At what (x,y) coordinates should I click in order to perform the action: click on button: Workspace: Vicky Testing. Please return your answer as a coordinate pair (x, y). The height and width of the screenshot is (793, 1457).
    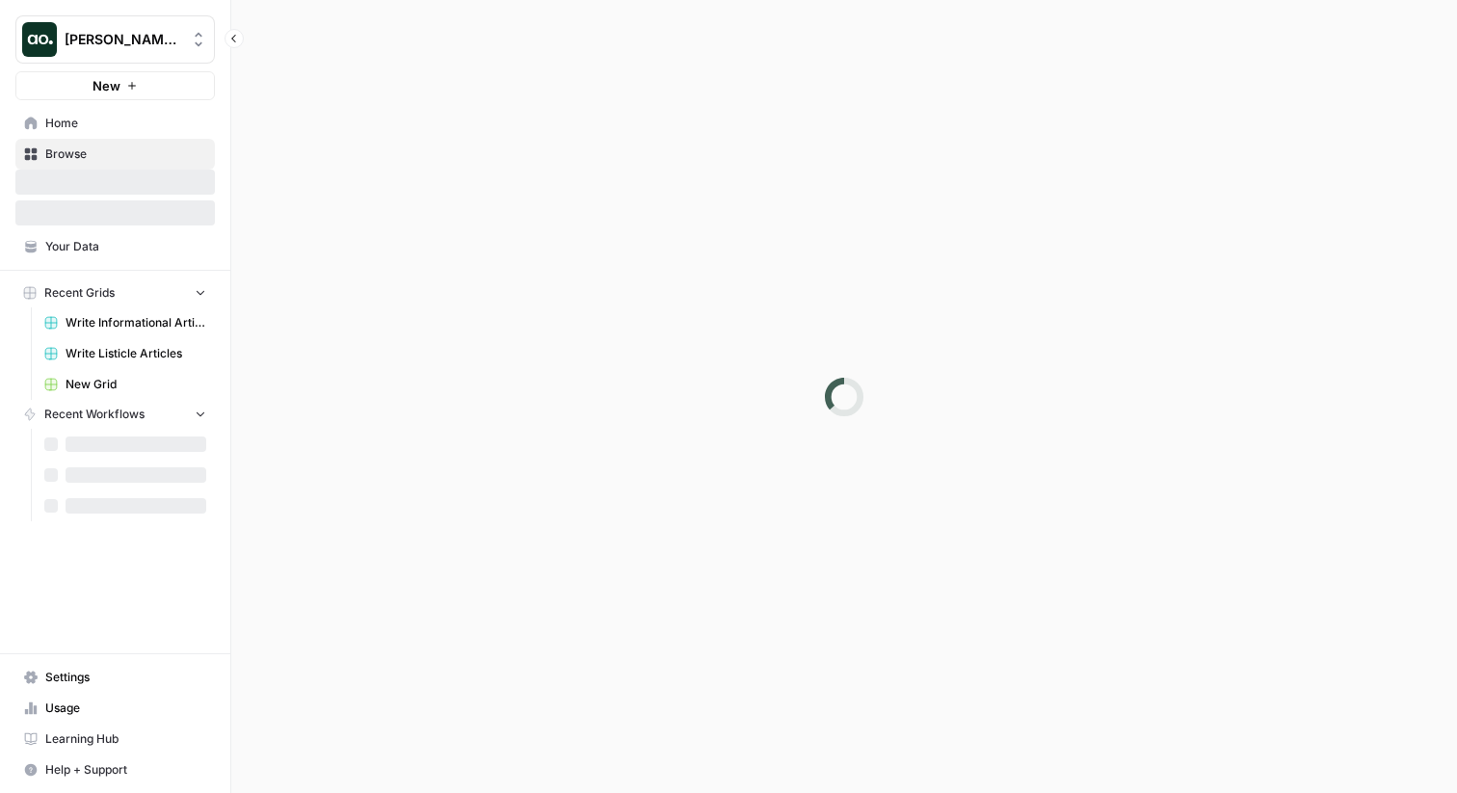
    Looking at the image, I should click on (115, 40).